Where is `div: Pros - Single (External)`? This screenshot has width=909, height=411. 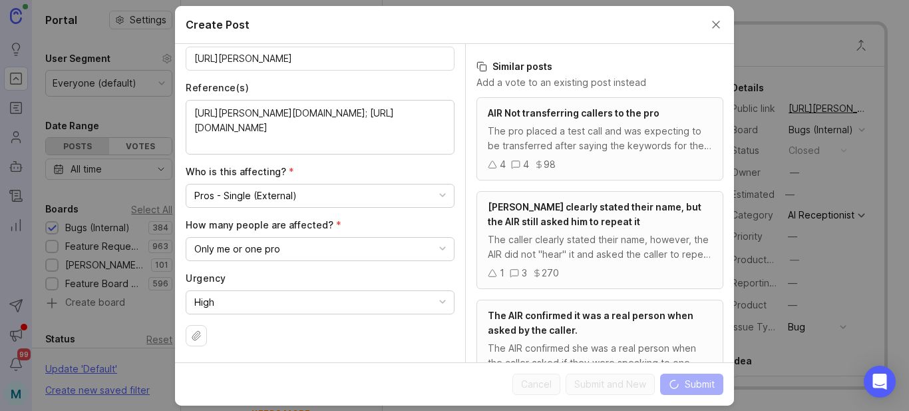 div: Pros - Single (External) is located at coordinates (246, 196).